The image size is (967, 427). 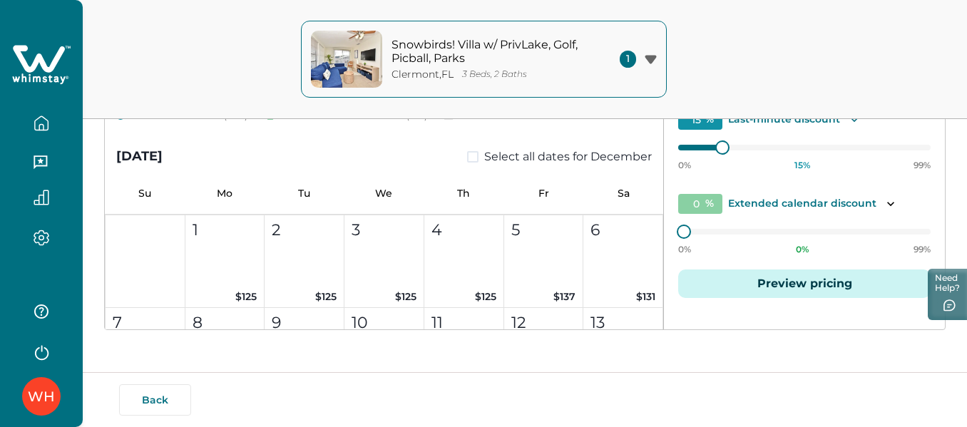 What do you see at coordinates (145, 354) in the screenshot?
I see `button: 7$131` at bounding box center [145, 354].